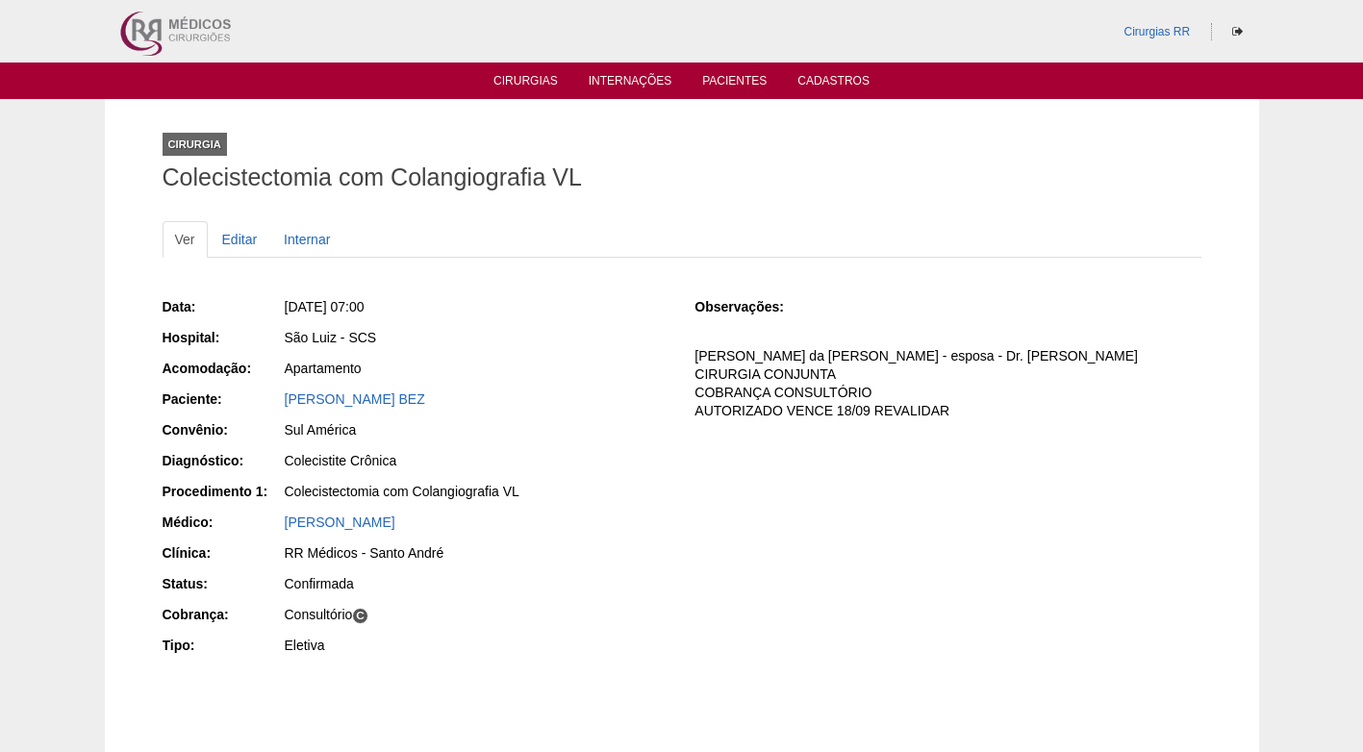  Describe the element at coordinates (222, 522) in the screenshot. I see `div: Médico:` at that location.